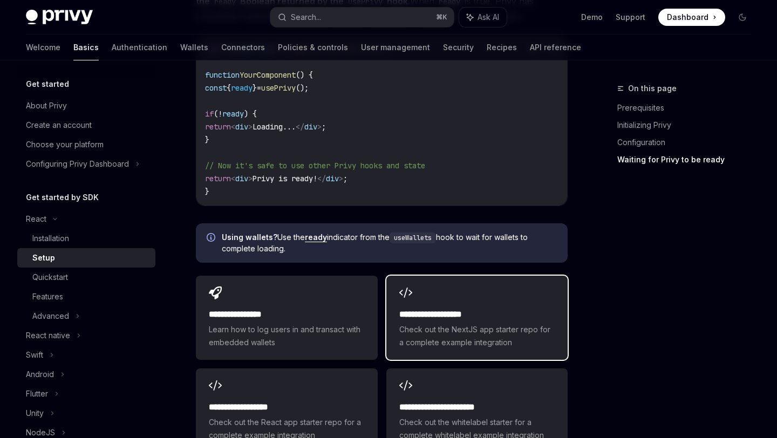  What do you see at coordinates (592, 17) in the screenshot?
I see `a: Demo` at bounding box center [592, 17].